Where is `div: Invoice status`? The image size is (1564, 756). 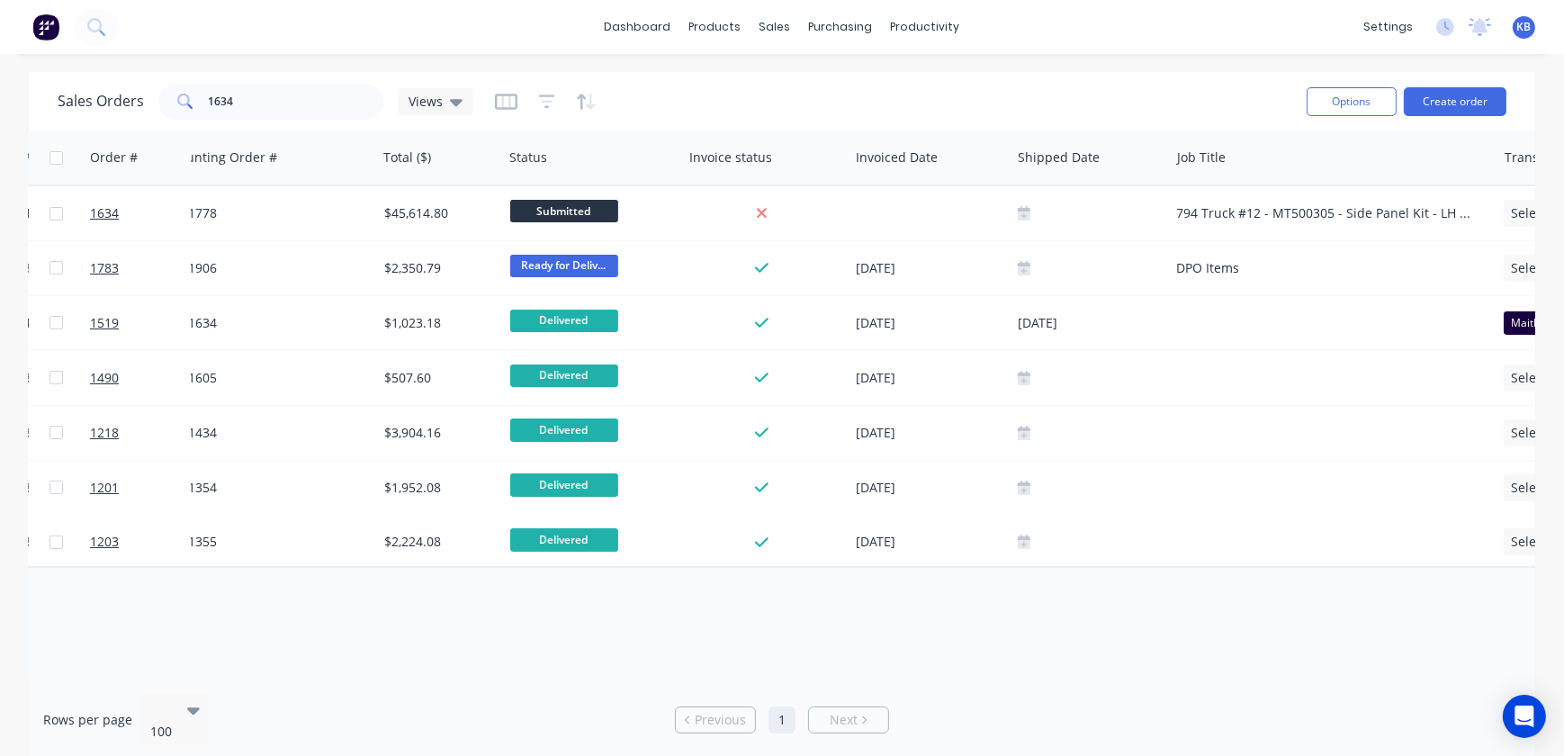
div: Invoice status is located at coordinates (731, 158).